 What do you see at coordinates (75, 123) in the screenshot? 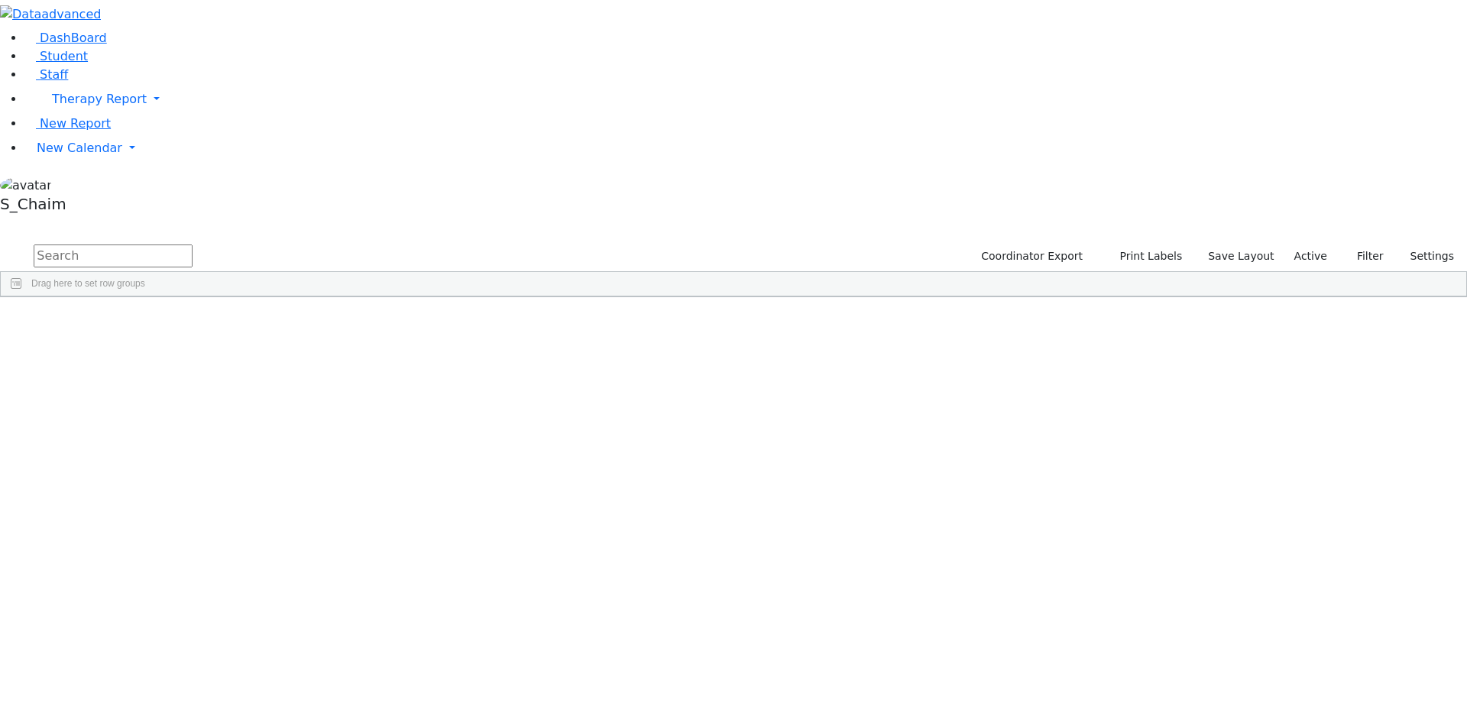
I see `span: New Report` at bounding box center [75, 123].